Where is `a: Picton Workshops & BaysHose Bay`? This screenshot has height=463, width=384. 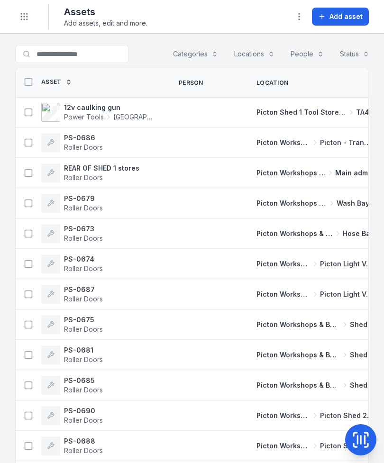
a: Picton Workshops & BaysHose Bay is located at coordinates (315, 234).